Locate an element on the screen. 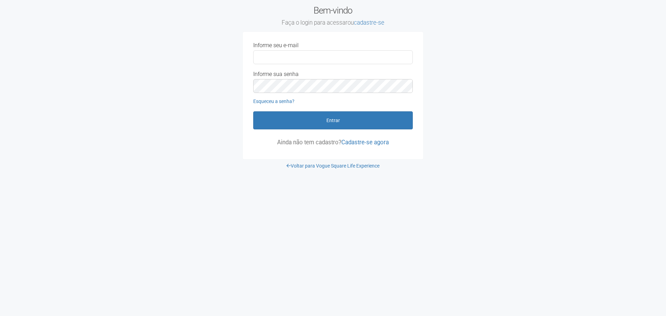  a: Voltar para Vogue Square Life Experience is located at coordinates (333, 166).